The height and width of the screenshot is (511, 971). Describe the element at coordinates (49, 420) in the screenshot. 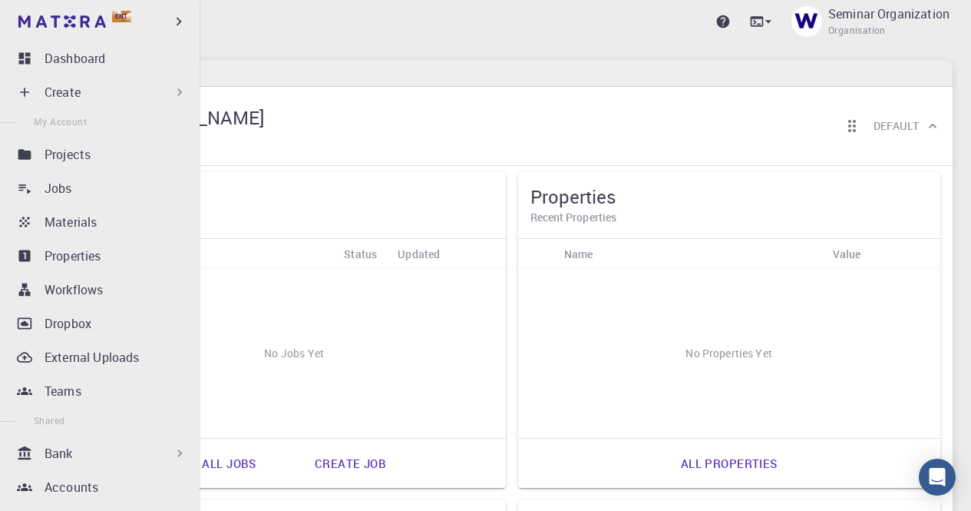

I see `span: Shared` at that location.